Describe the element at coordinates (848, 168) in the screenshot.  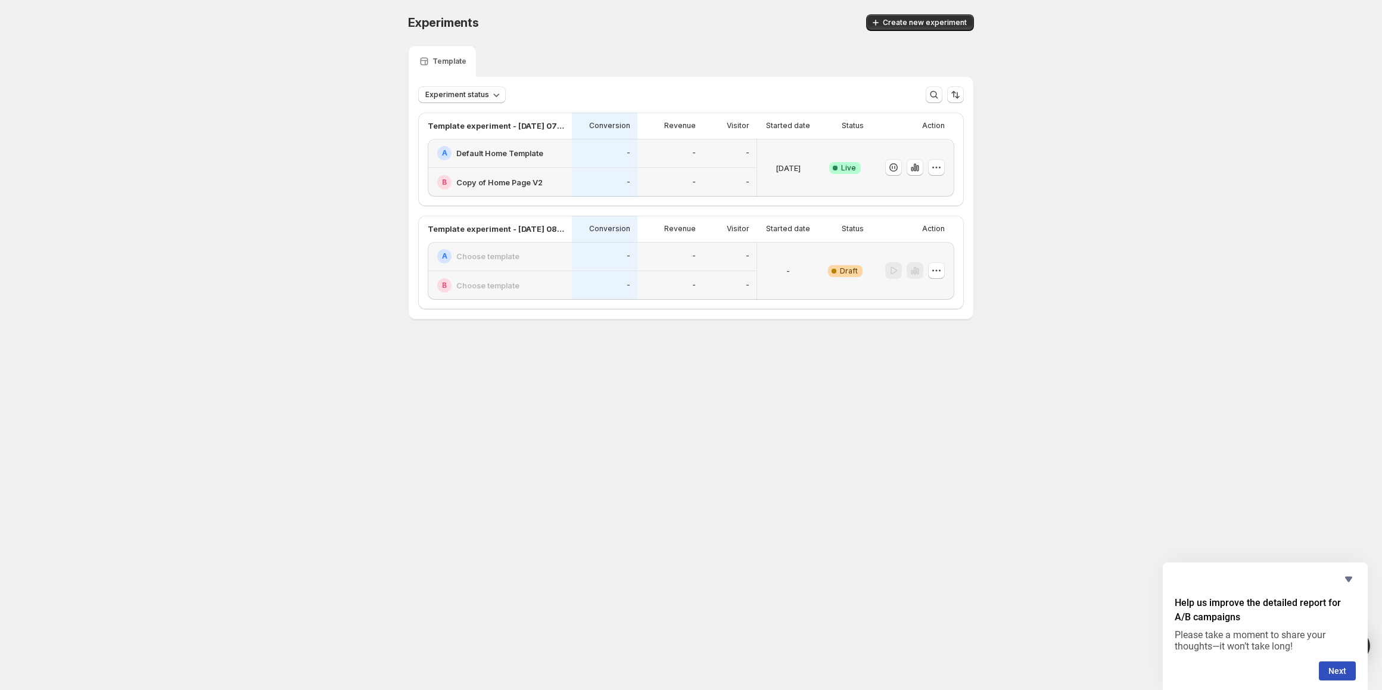
I see `span: Live` at that location.